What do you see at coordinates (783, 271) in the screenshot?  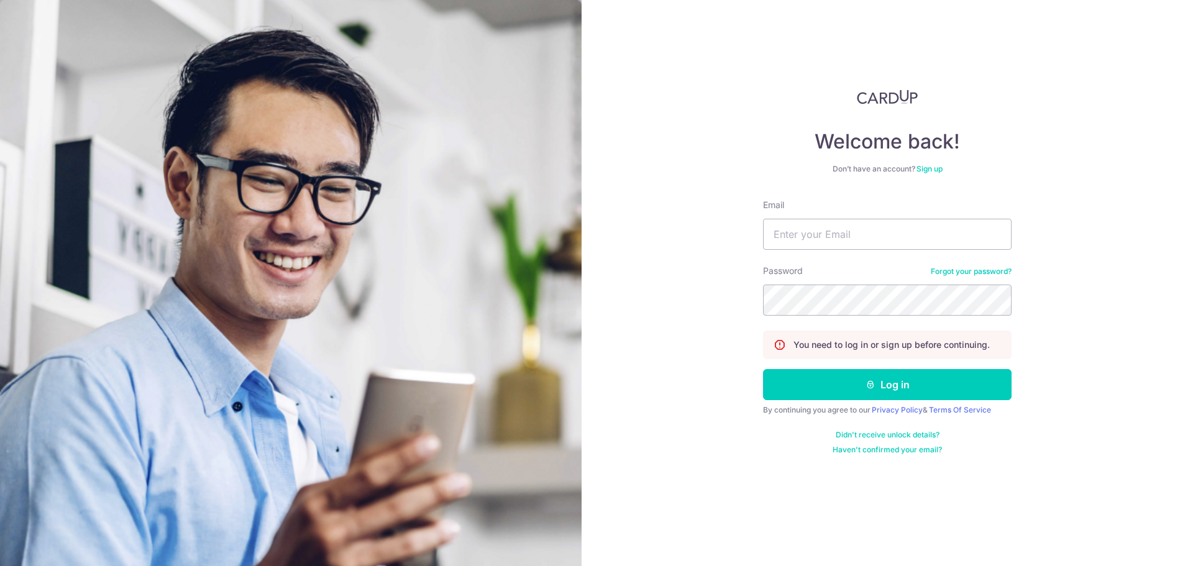 I see `label: Password` at bounding box center [783, 271].